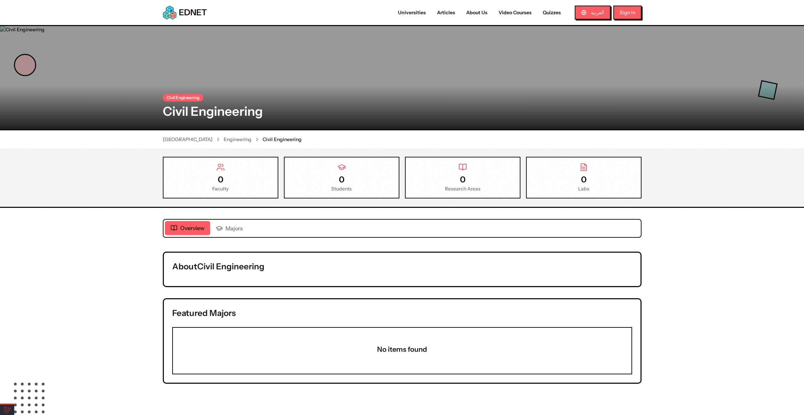 This screenshot has width=804, height=415. What do you see at coordinates (402, 314) in the screenshot?
I see `h2: Featured Majors` at bounding box center [402, 314].